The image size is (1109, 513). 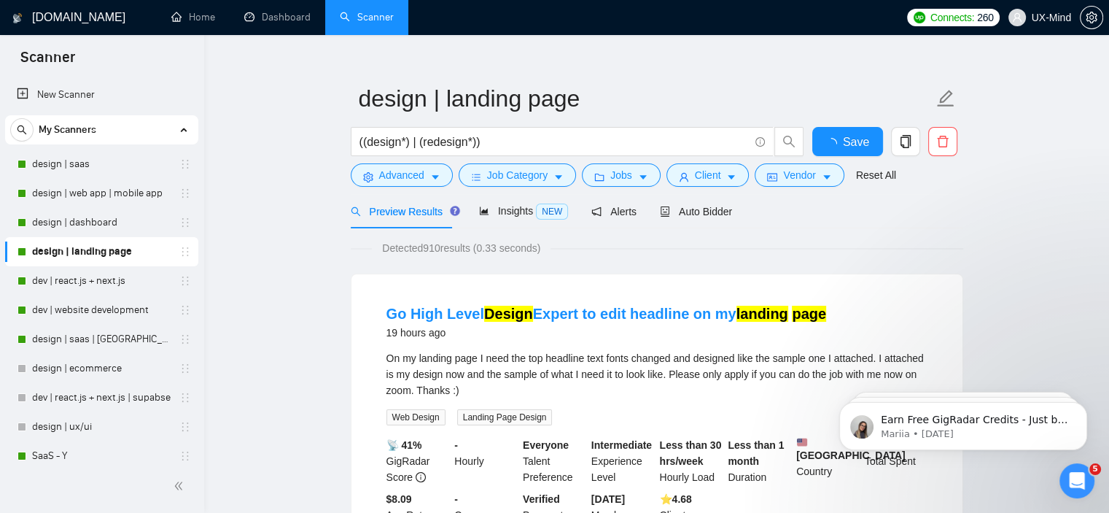 What do you see at coordinates (101, 164) in the screenshot?
I see `a: design | saas` at bounding box center [101, 164].